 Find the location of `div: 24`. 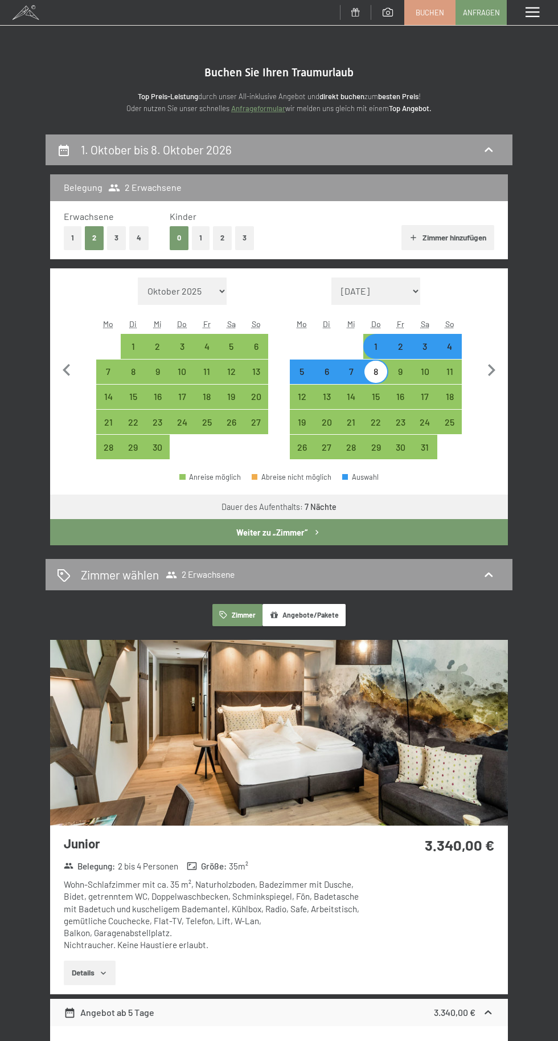

div: 24 is located at coordinates (182, 428).